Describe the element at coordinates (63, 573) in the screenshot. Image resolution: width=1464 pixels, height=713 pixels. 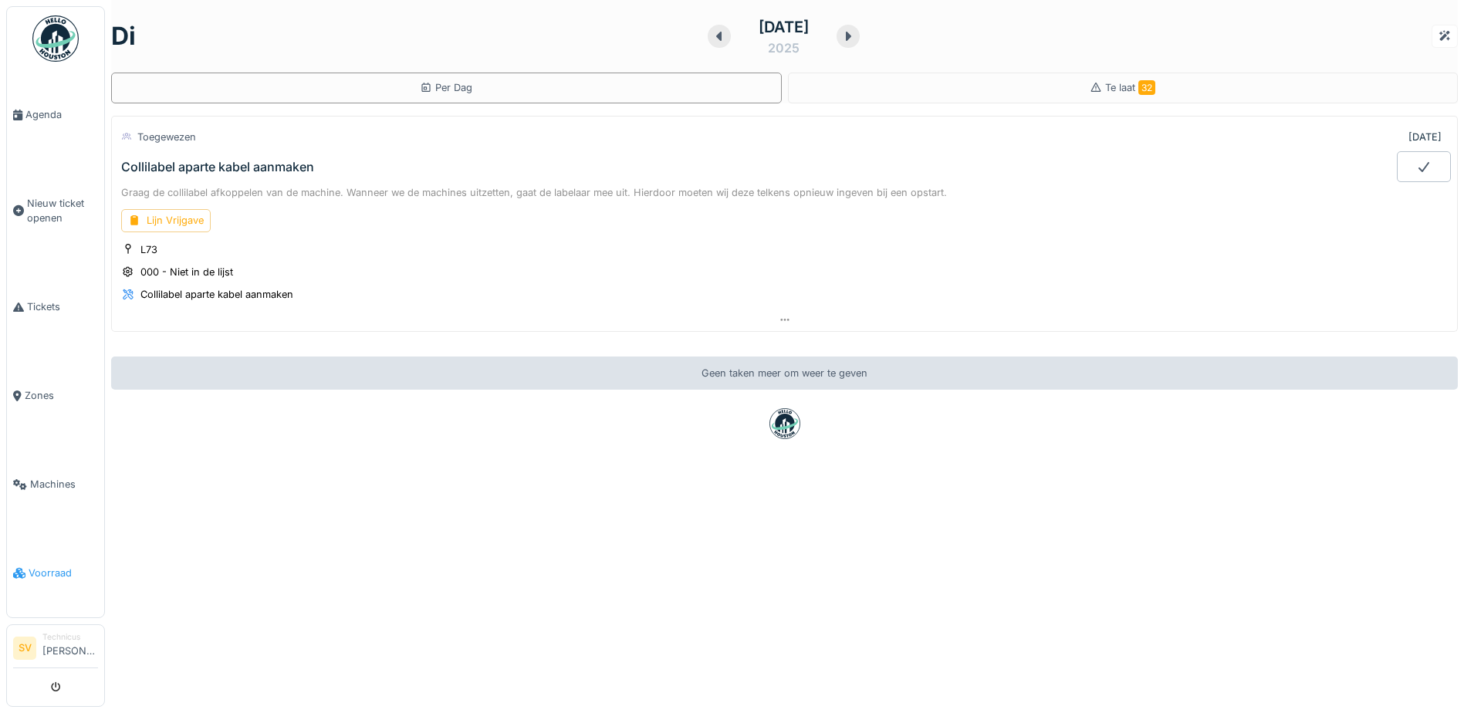
I see `span: Voorraad` at that location.